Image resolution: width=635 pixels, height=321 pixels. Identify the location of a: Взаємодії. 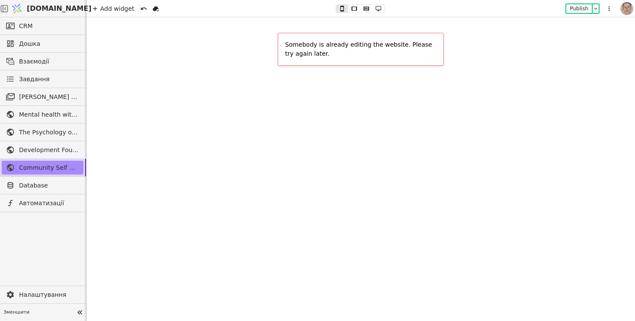
(42, 61).